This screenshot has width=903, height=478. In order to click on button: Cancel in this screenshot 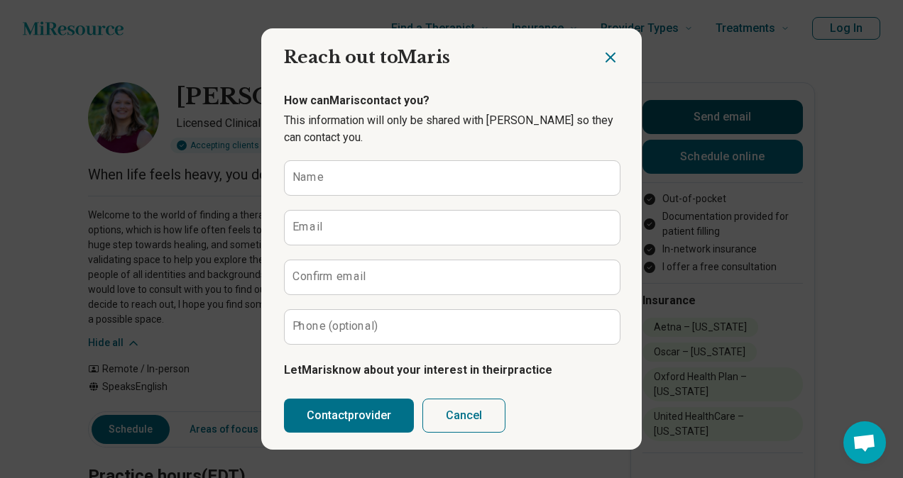, I will do `click(464, 416)`.